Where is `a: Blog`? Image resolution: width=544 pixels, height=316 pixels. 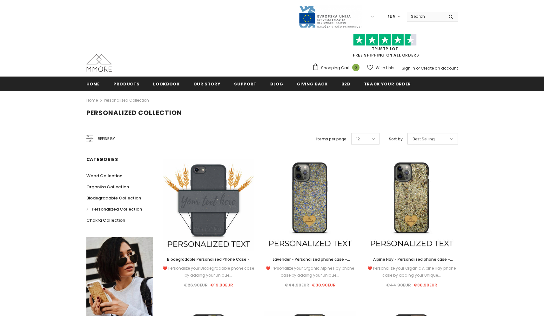 a: Blog is located at coordinates (276, 83).